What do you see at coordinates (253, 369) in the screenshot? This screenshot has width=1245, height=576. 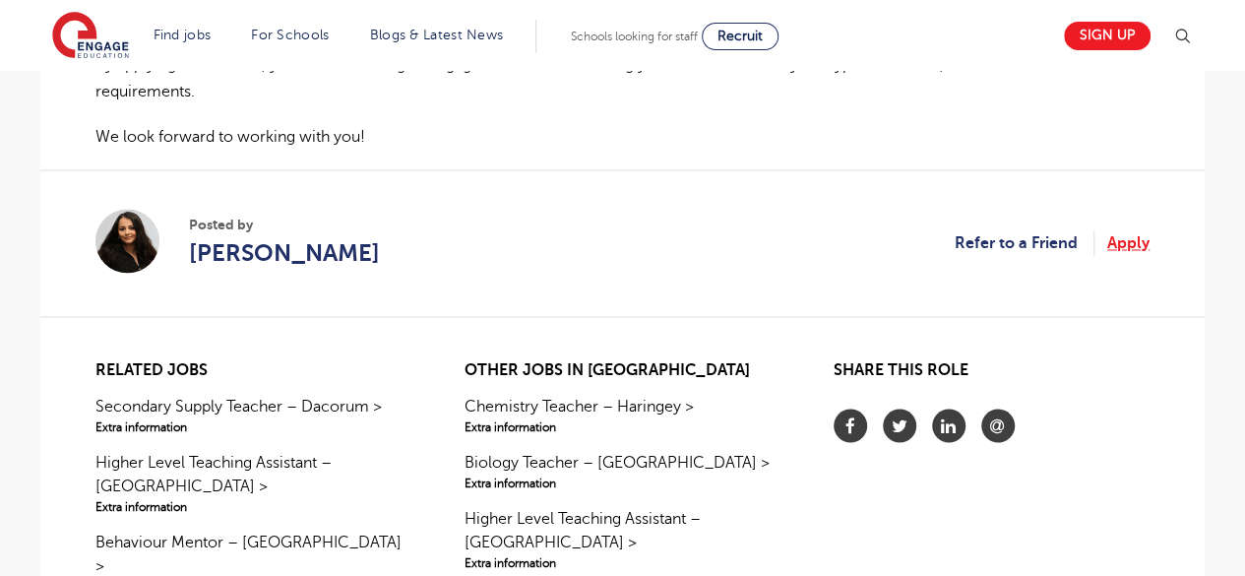 I see `h2: Related jobs` at bounding box center [253, 369].